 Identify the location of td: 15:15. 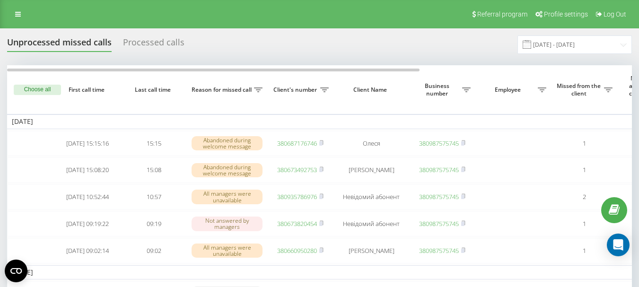
(154, 143).